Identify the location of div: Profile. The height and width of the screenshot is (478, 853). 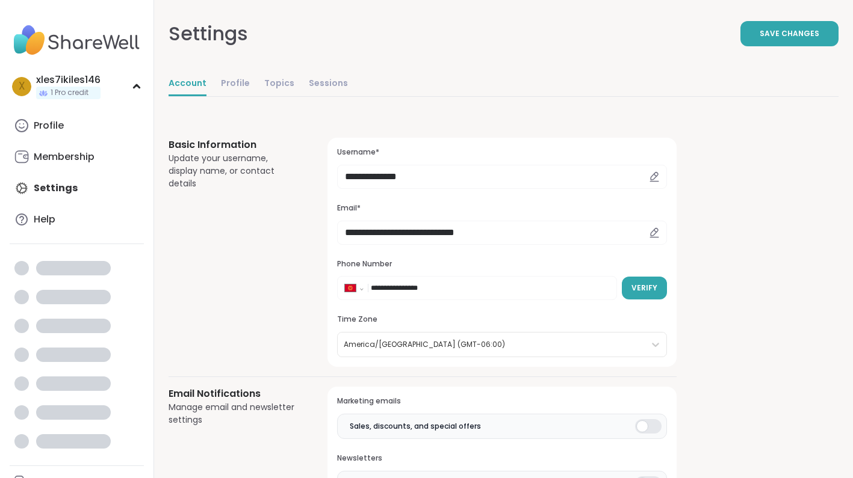
(49, 126).